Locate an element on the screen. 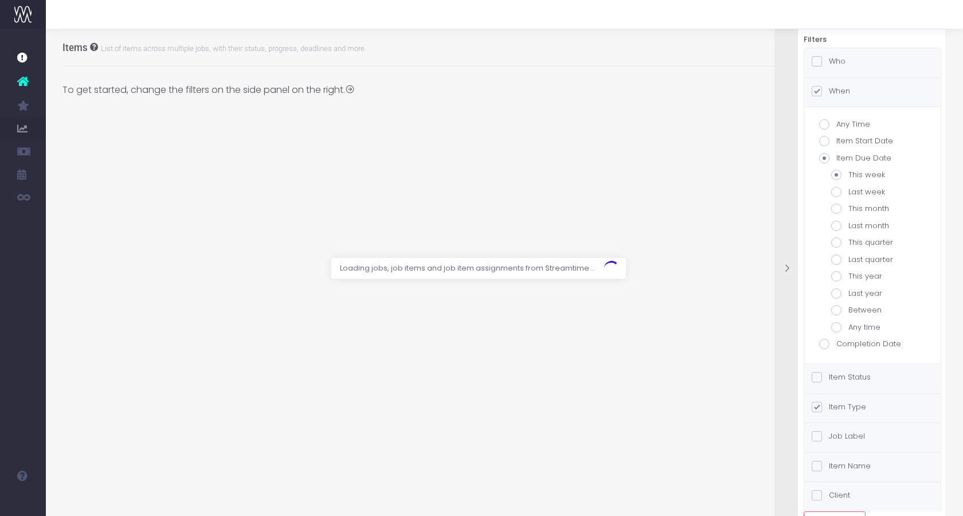 The height and width of the screenshot is (516, 963). label: Last week is located at coordinates (872, 192).